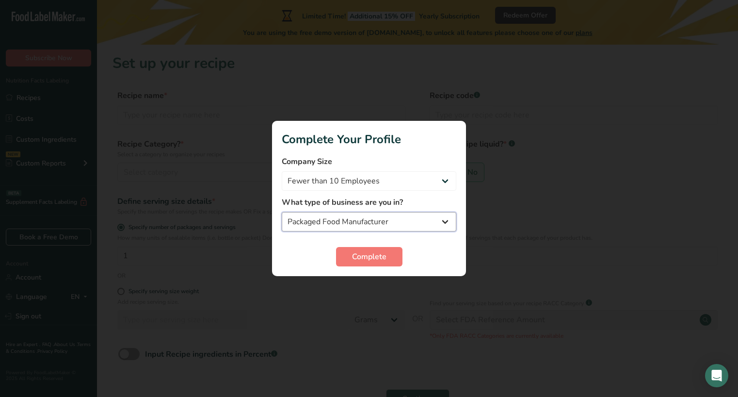 The image size is (738, 397). Describe the element at coordinates (369, 162) in the screenshot. I see `label: Company Size` at that location.